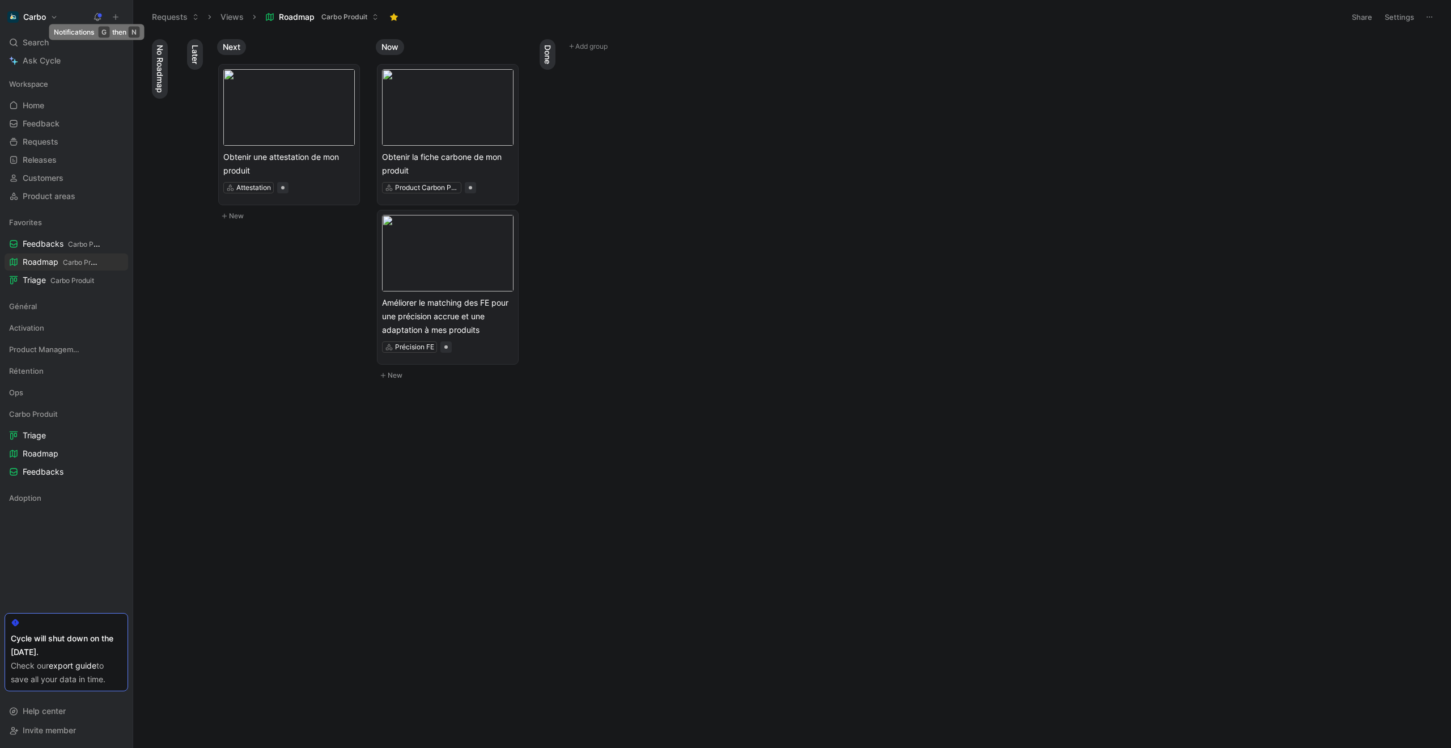 Image resolution: width=1451 pixels, height=748 pixels. I want to click on img: ca4e71eb-fd9e-4cd5-9a23-cd15b1578899.png, so click(448, 253).